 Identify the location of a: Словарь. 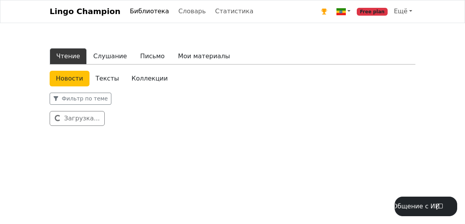
(192, 11).